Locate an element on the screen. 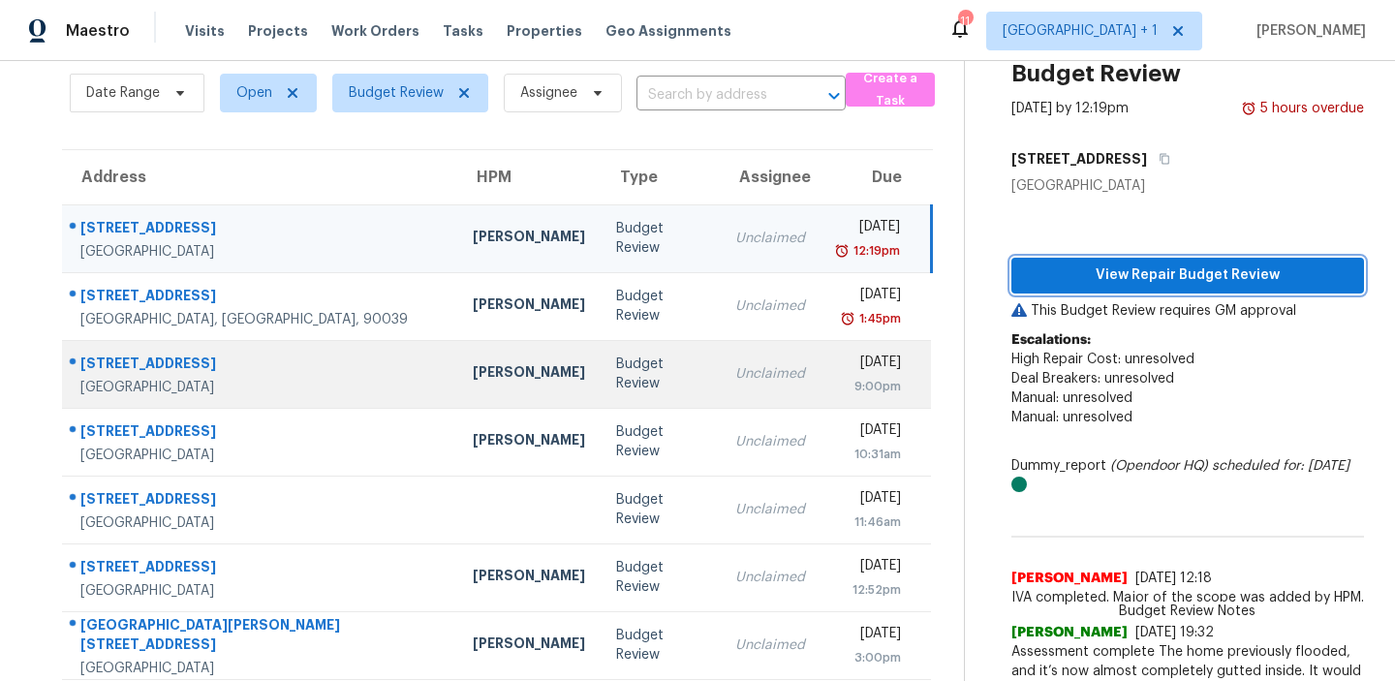 This screenshot has width=1395, height=681. th: Assignee is located at coordinates (770, 177).